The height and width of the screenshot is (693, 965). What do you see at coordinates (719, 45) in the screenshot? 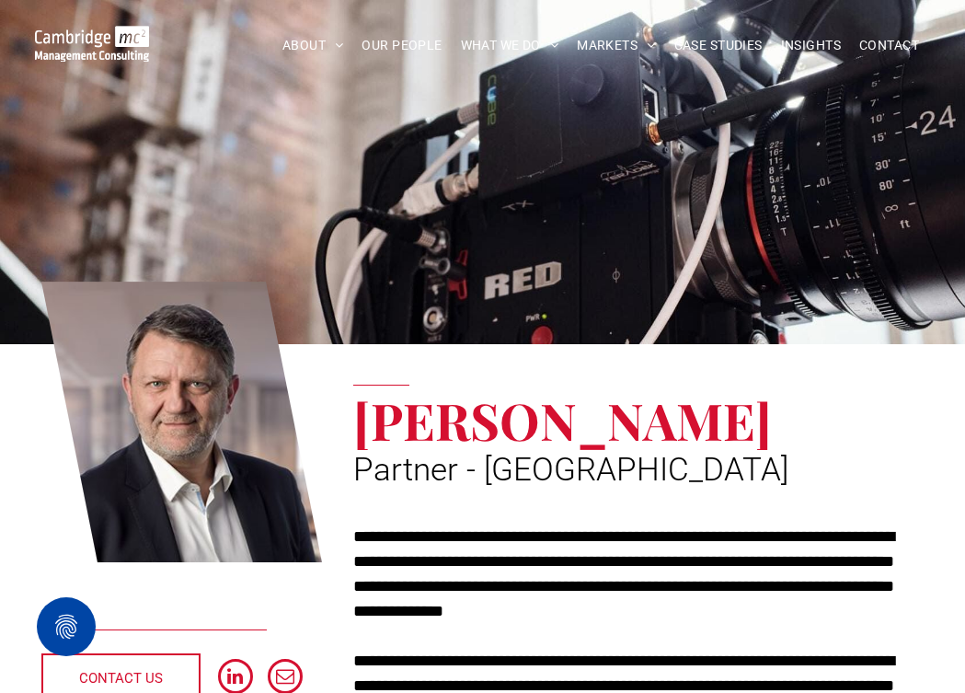
I see `a: CASE STUDIES` at bounding box center [719, 45].